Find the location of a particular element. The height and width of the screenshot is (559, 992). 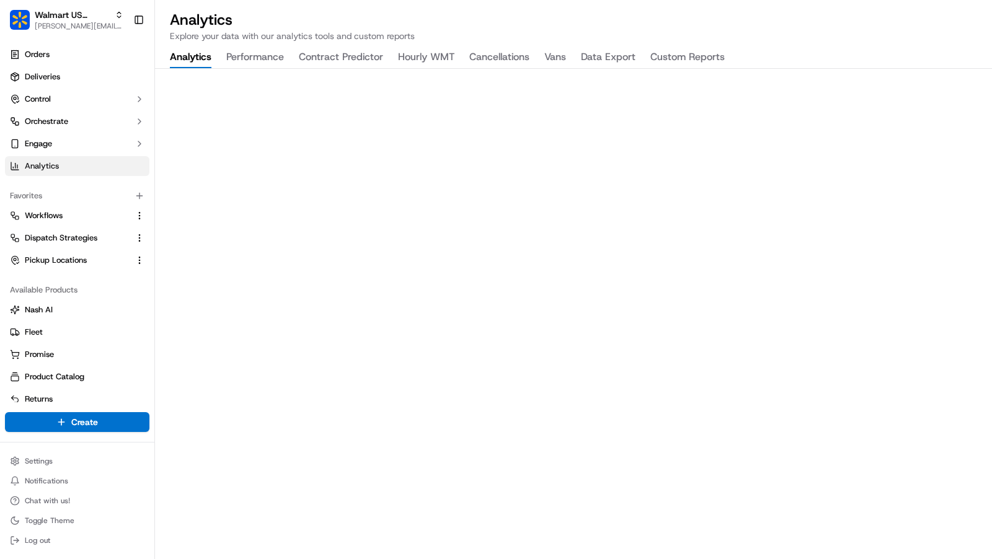

button: Custom Reports is located at coordinates (688, 58).